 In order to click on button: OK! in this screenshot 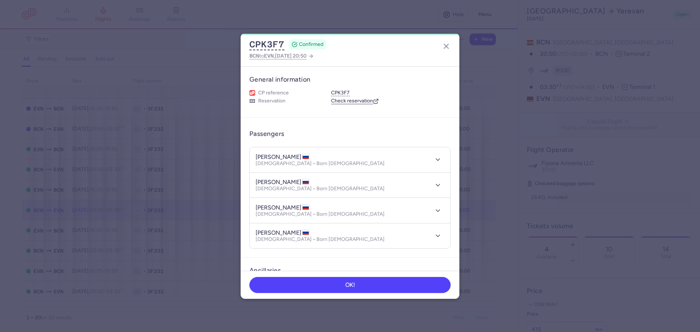, I will do `click(350, 285)`.